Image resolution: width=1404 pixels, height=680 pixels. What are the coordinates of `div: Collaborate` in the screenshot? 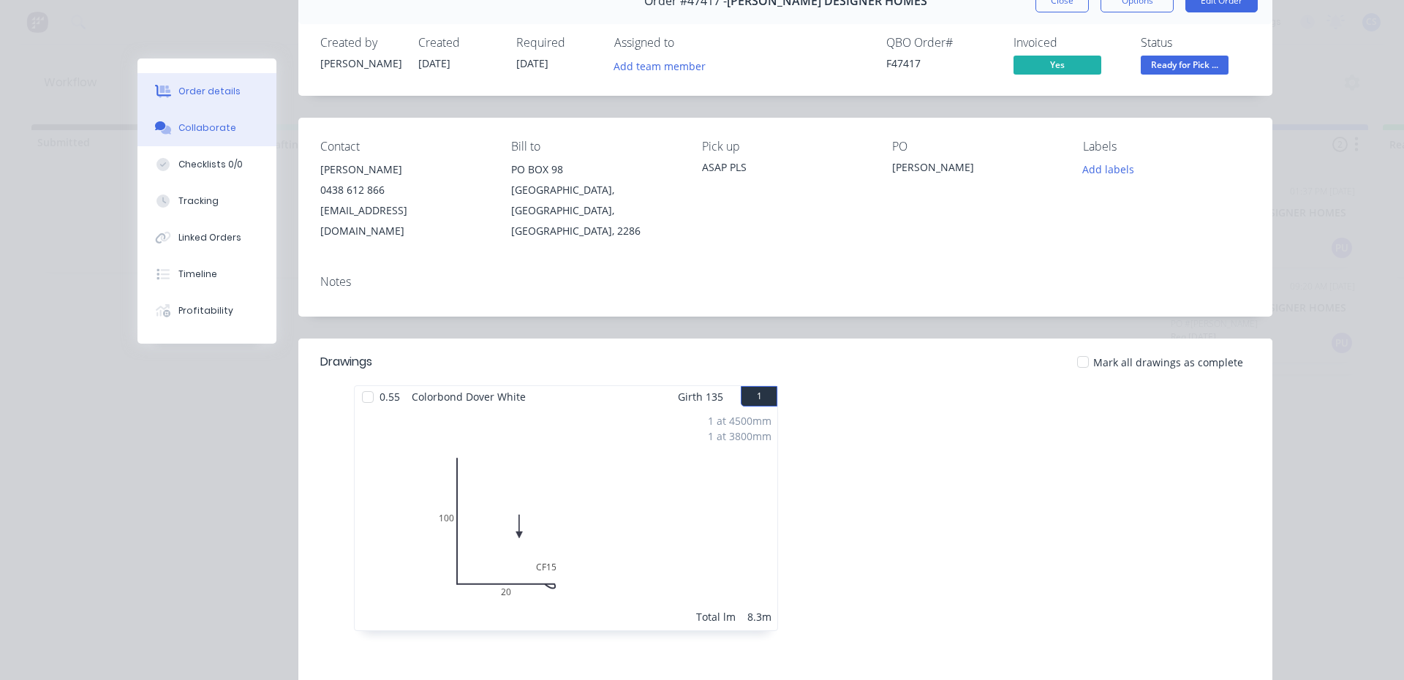 It's located at (207, 128).